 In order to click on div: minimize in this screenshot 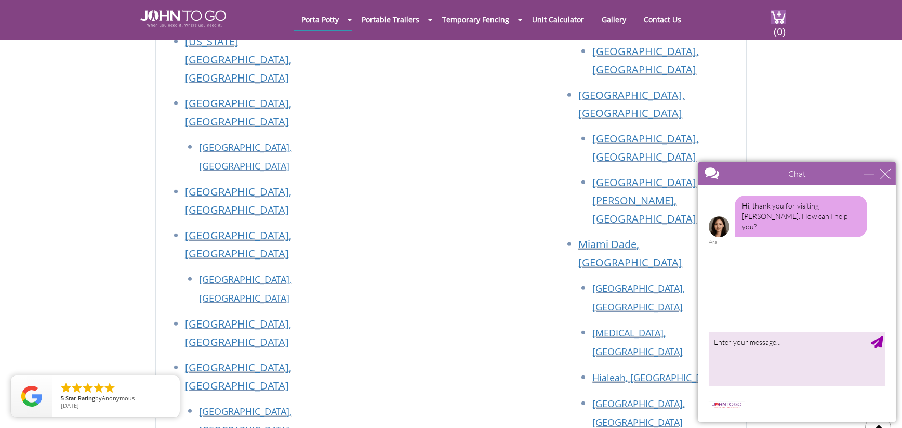, I will do `click(177, 18)`.